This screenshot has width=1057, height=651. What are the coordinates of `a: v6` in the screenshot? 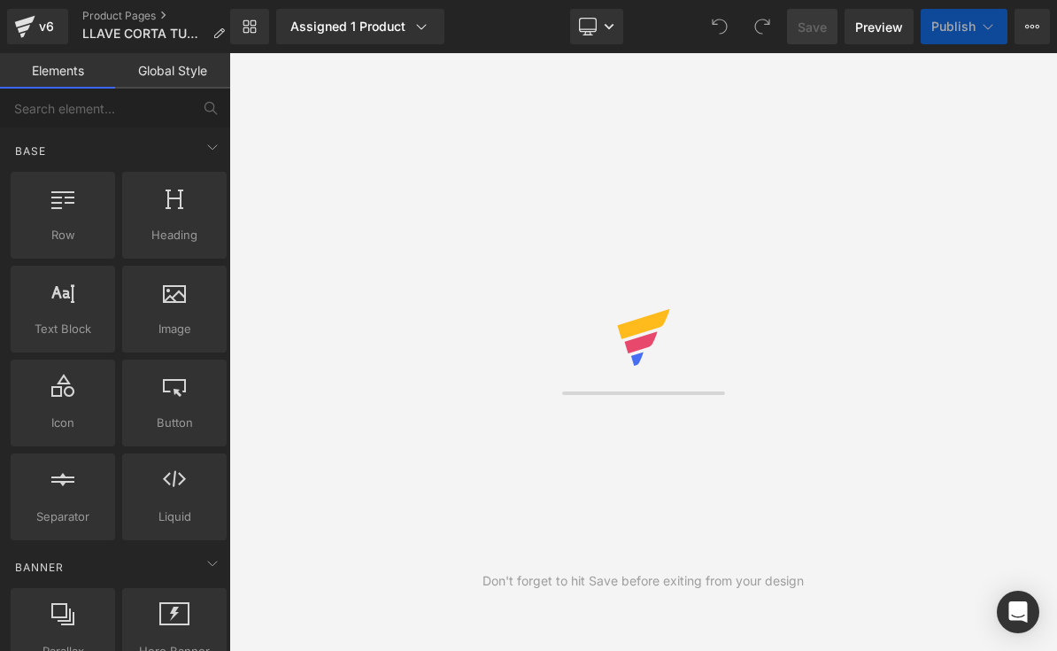 It's located at (37, 27).